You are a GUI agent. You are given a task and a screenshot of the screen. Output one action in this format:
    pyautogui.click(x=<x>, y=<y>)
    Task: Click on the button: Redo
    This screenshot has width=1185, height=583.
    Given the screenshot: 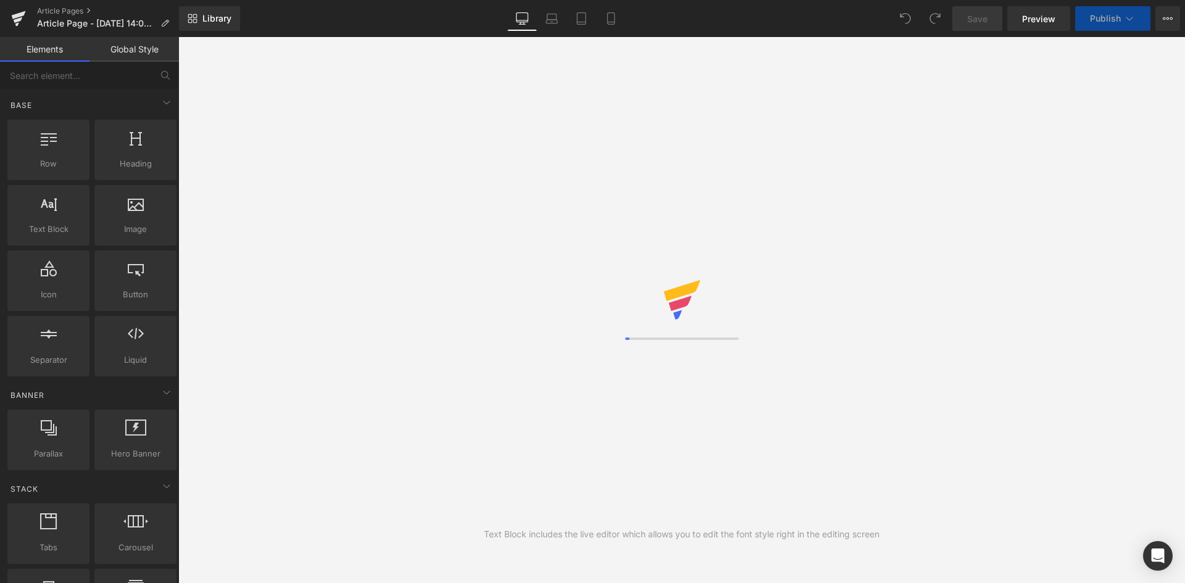 What is the action you would take?
    pyautogui.click(x=935, y=19)
    